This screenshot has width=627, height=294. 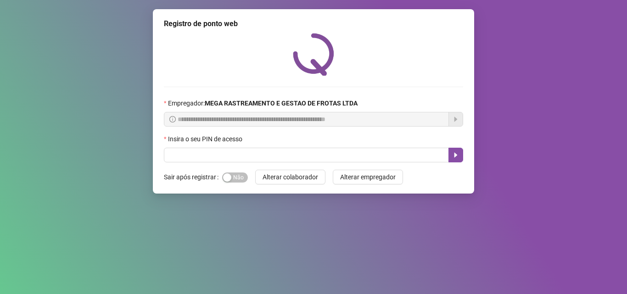 I want to click on span: Empregador :, so click(x=263, y=103).